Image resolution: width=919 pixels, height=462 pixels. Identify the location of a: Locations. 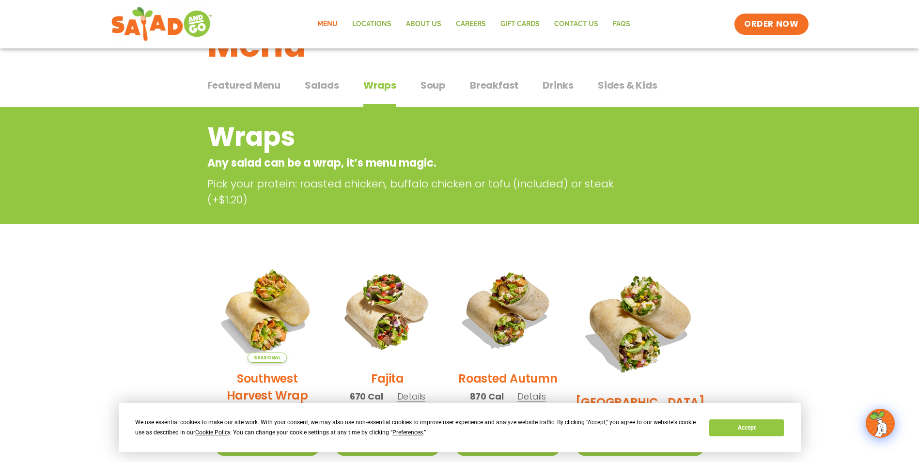
(371, 24).